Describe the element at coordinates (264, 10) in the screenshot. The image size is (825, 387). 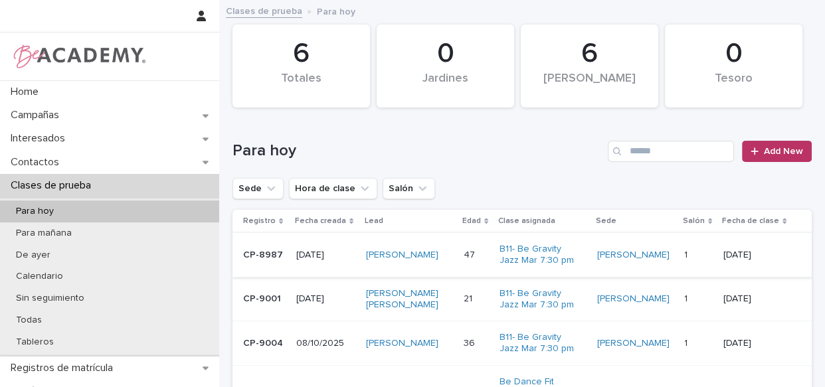
I see `a: Clases de prueba` at that location.